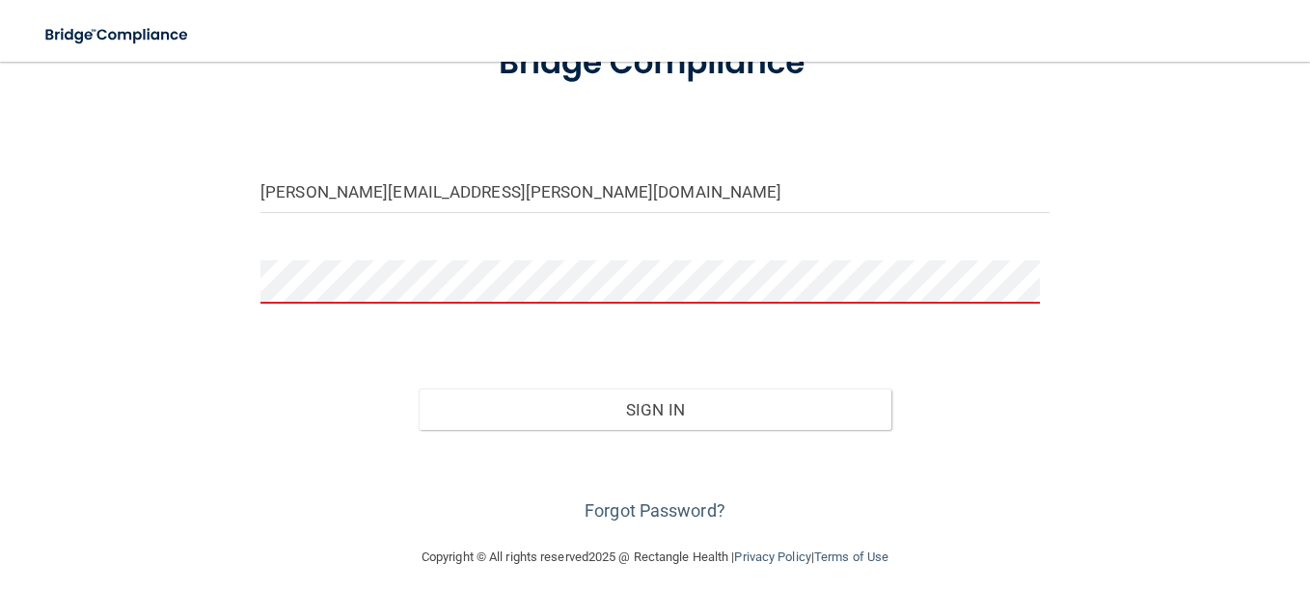 This screenshot has width=1310, height=590. What do you see at coordinates (851, 556) in the screenshot?
I see `a: Terms of Use` at bounding box center [851, 556].